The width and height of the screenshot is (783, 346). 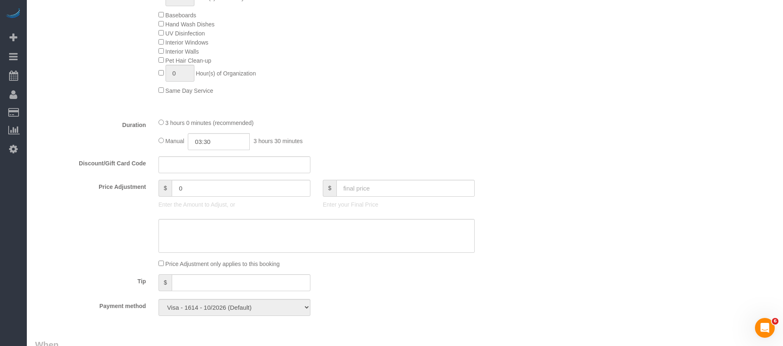 I want to click on input: final price, so click(x=405, y=188).